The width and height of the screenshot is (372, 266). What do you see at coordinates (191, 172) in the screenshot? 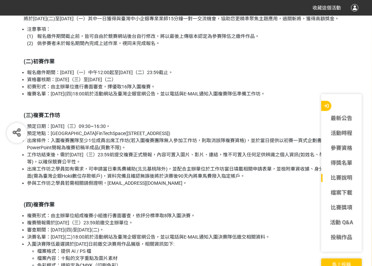
I see `li: 出席工作坊之學員如有需求，可申請當日車馬費補助(北北基桃除外)，並配合主辦單位於工作坊當日填載相關申請表單，並檢附車資收據、身分證件及存摺封面(需為臺灣企銀Hokii數位存款帳戶)，資料完備且確...` at bounding box center [191, 172].